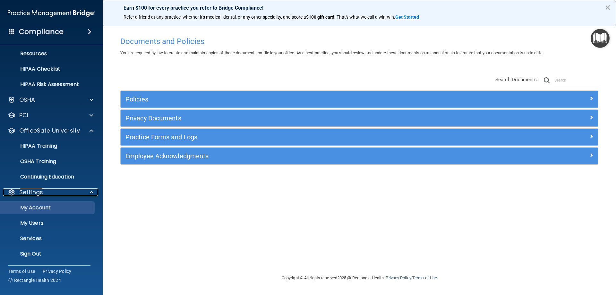  Describe the element at coordinates (27, 100) in the screenshot. I see `p: OSHA` at that location.